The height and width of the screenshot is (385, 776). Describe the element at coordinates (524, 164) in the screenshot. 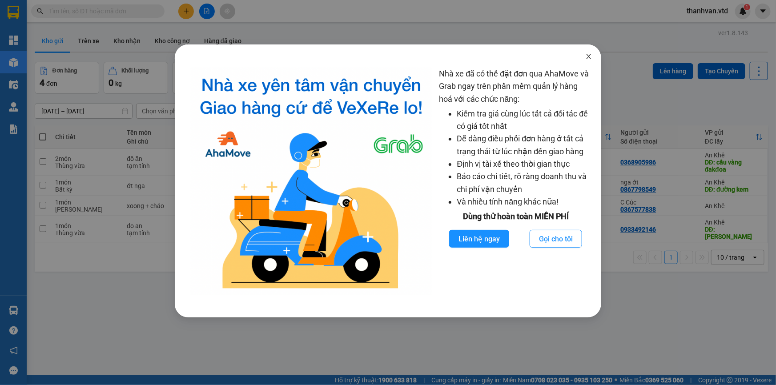

I see `li: Định vị tài xế theo thời gian thực` at that location.